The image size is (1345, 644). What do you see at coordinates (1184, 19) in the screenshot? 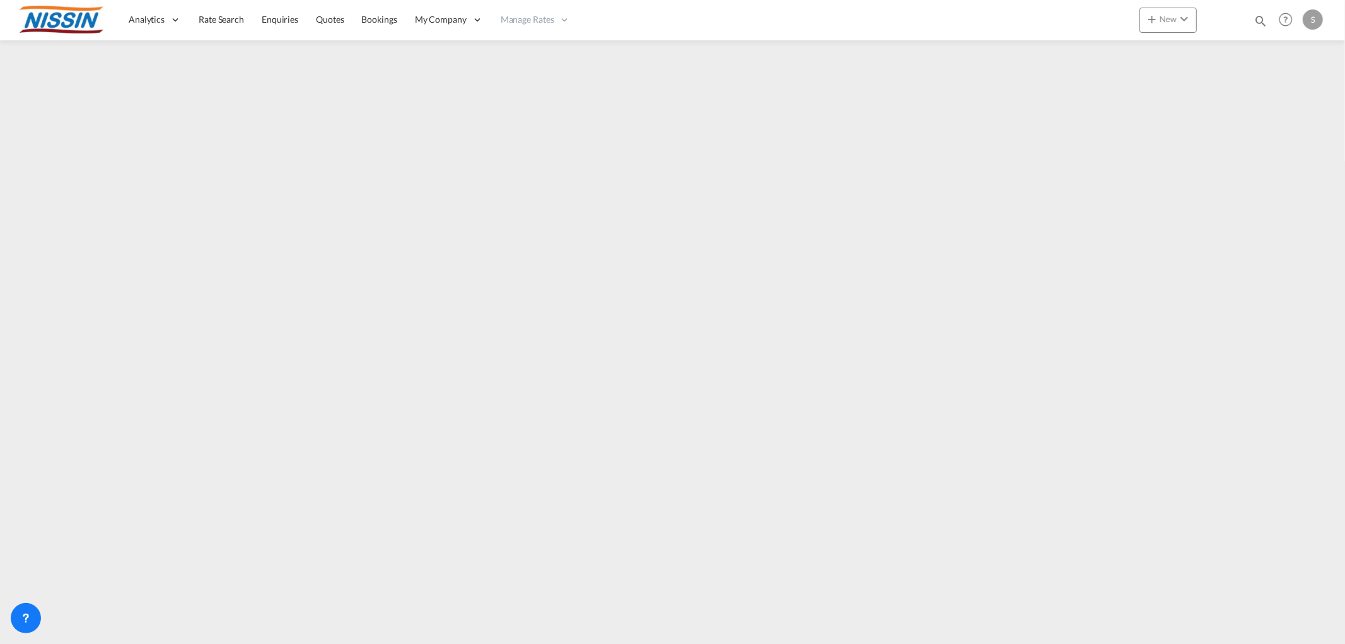
I see `md-icon: icon-chevron-down` at bounding box center [1184, 19].